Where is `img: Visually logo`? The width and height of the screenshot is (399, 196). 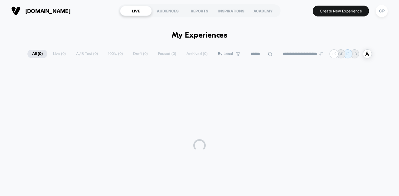 img: Visually logo is located at coordinates (16, 11).